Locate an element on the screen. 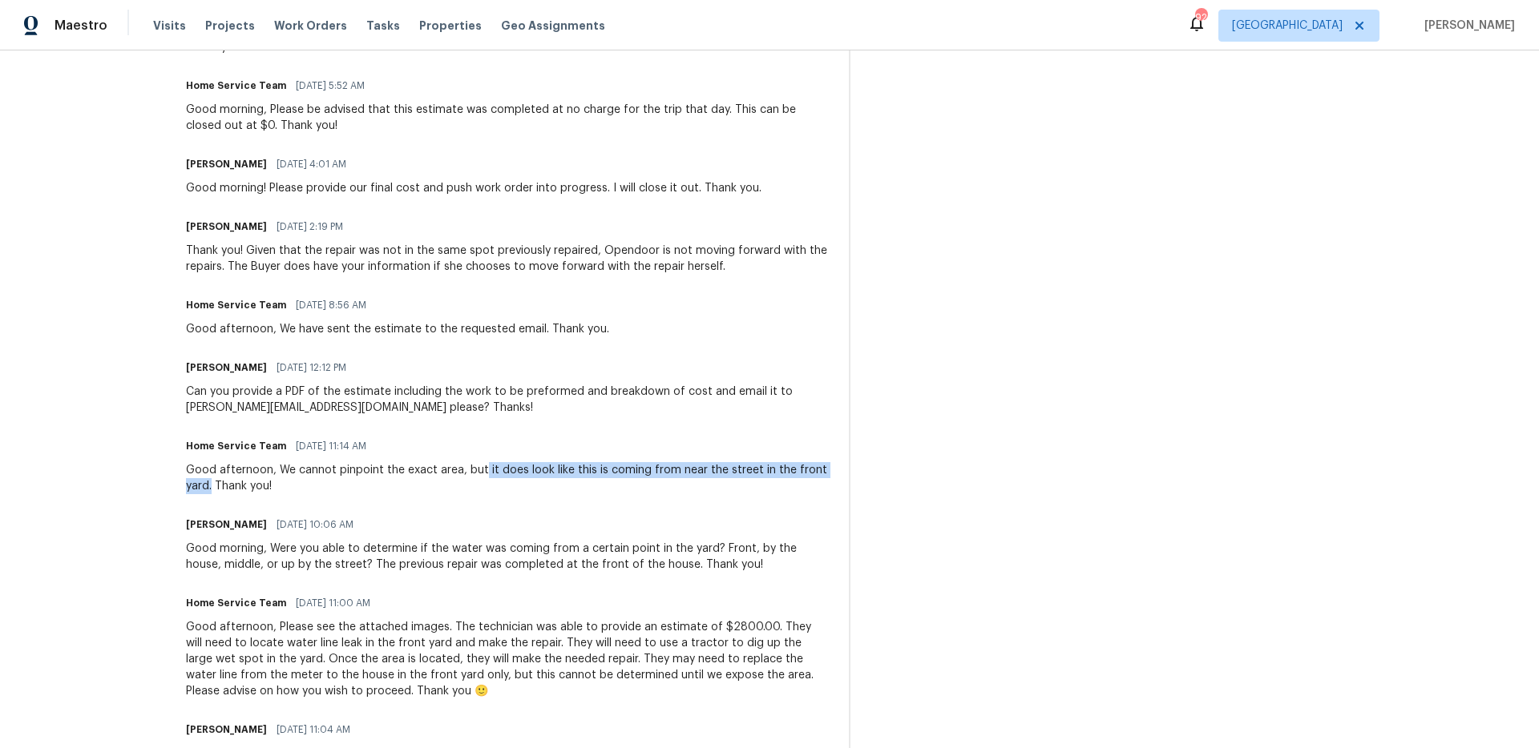 This screenshot has width=1539, height=748. div: 92 is located at coordinates (1200, 18).